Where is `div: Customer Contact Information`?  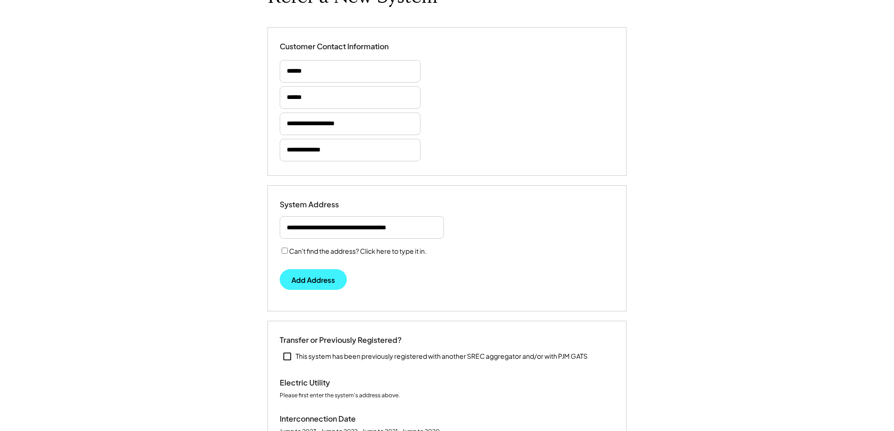
div: Customer Contact Information is located at coordinates (334, 46).